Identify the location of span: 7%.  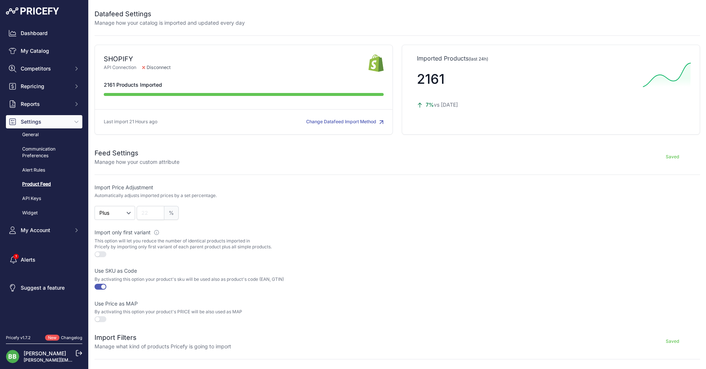
(430, 104).